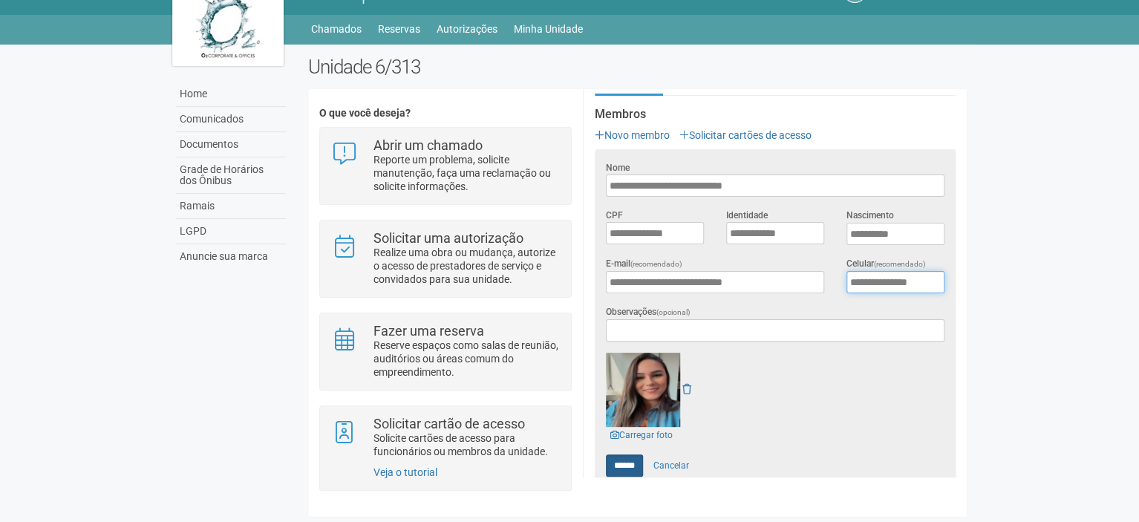  Describe the element at coordinates (449, 423) in the screenshot. I see `strong: Solicitar cartão de acesso` at that location.